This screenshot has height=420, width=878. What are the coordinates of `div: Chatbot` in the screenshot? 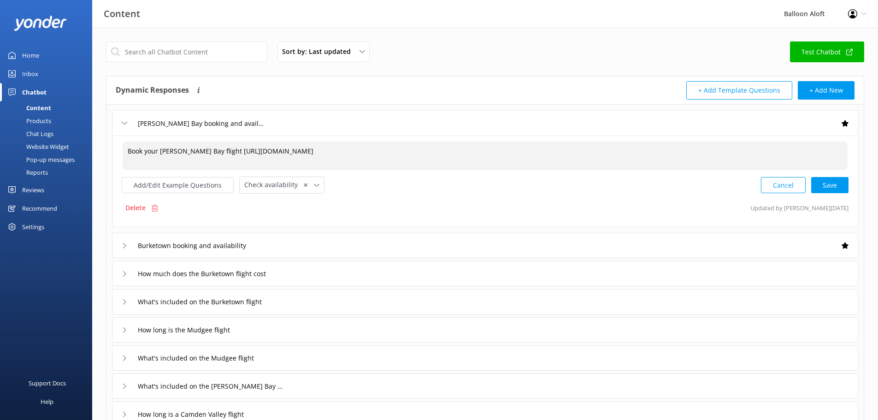 It's located at (34, 92).